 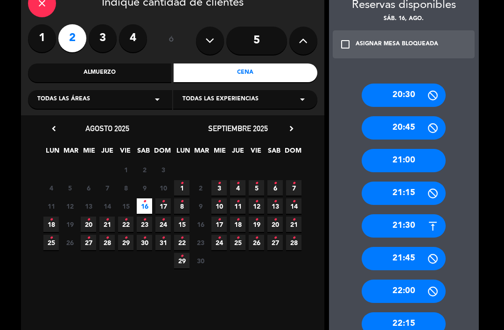 What do you see at coordinates (200, 260) in the screenshot?
I see `span: 30` at bounding box center [200, 260].